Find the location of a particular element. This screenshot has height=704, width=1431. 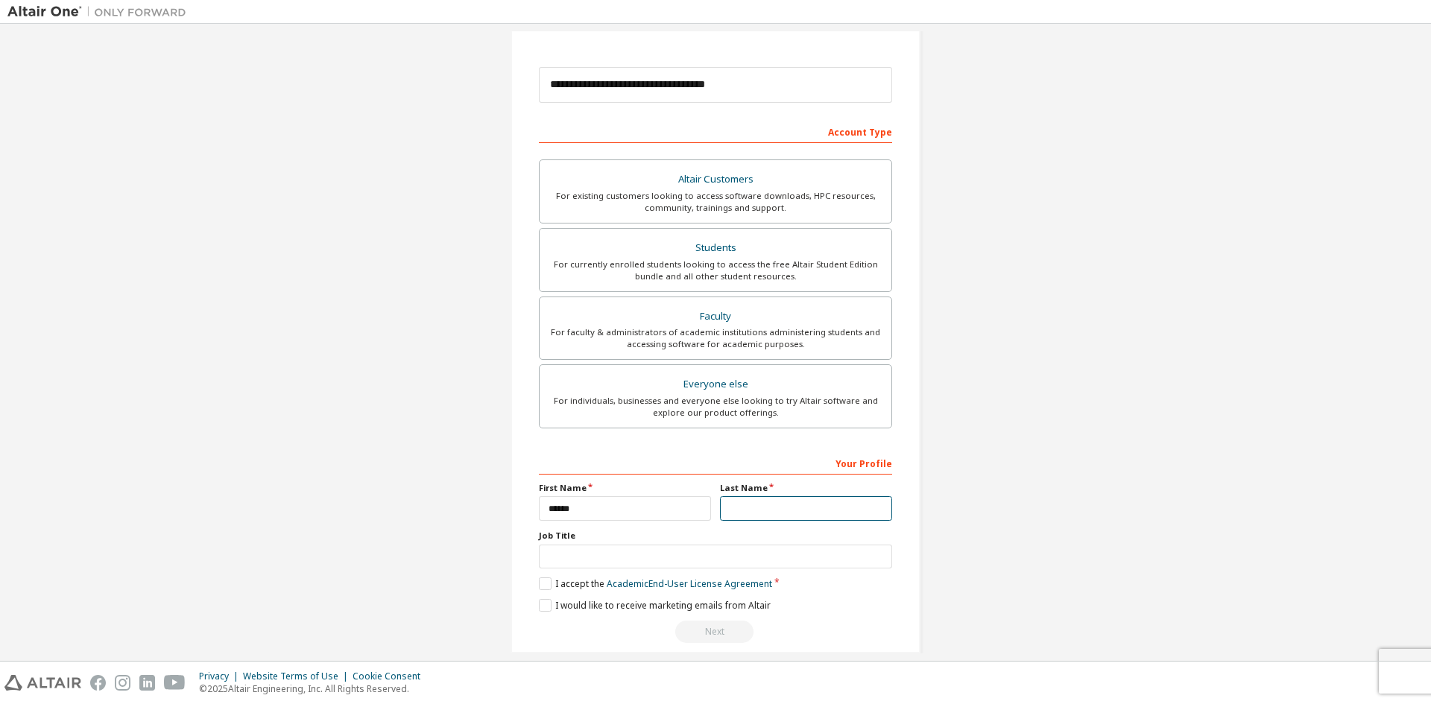

img: facebook.svg is located at coordinates (98, 683).